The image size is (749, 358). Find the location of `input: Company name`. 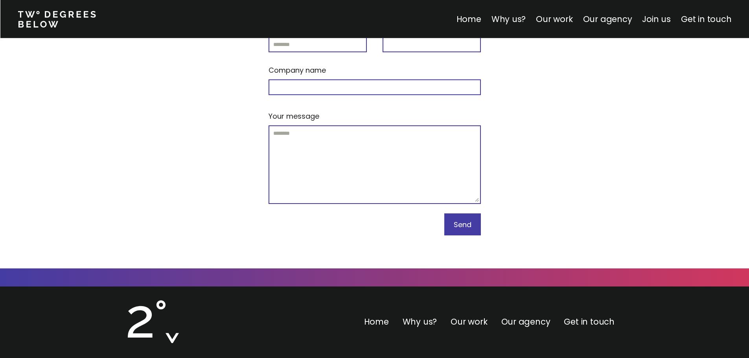

input: Company name is located at coordinates (375, 87).